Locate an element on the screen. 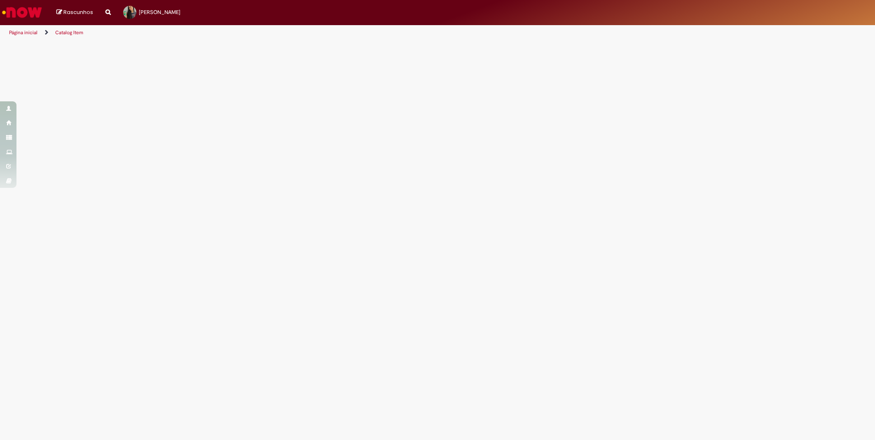 This screenshot has width=875, height=440. img: ServiceNow is located at coordinates (22, 12).